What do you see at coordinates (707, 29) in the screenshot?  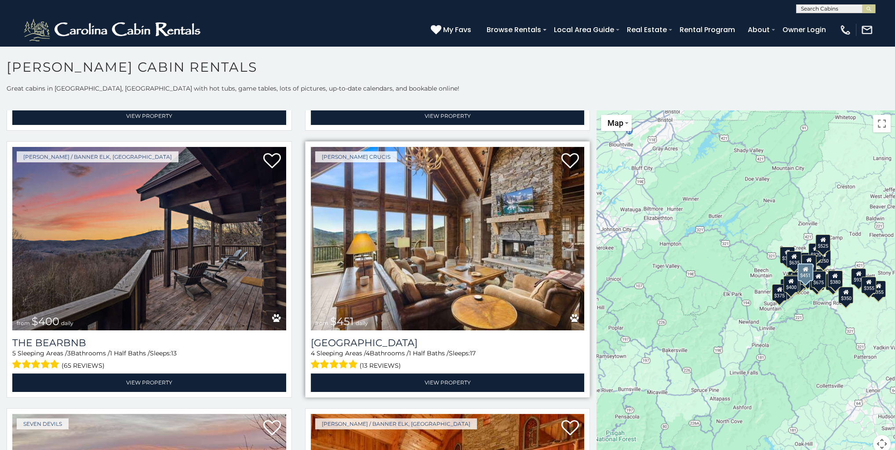 I see `a: Rental Program` at bounding box center [707, 29].